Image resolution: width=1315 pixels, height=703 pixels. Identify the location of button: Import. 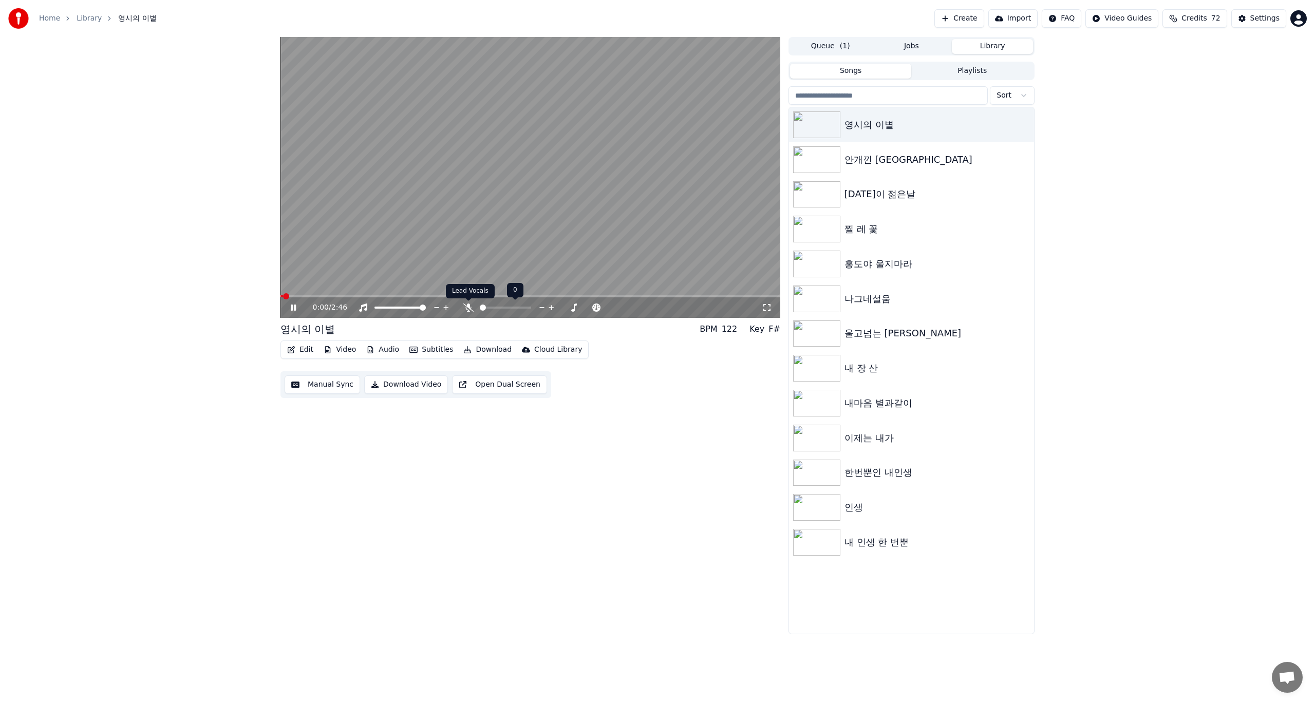
(1013, 18).